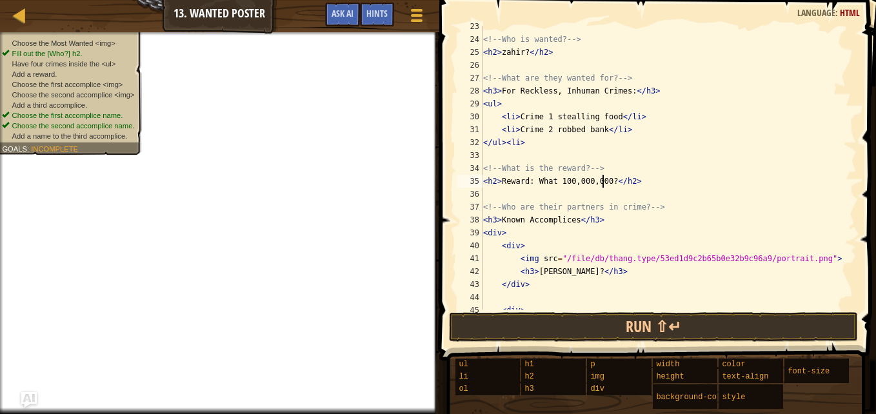  I want to click on span: Goals, so click(14, 148).